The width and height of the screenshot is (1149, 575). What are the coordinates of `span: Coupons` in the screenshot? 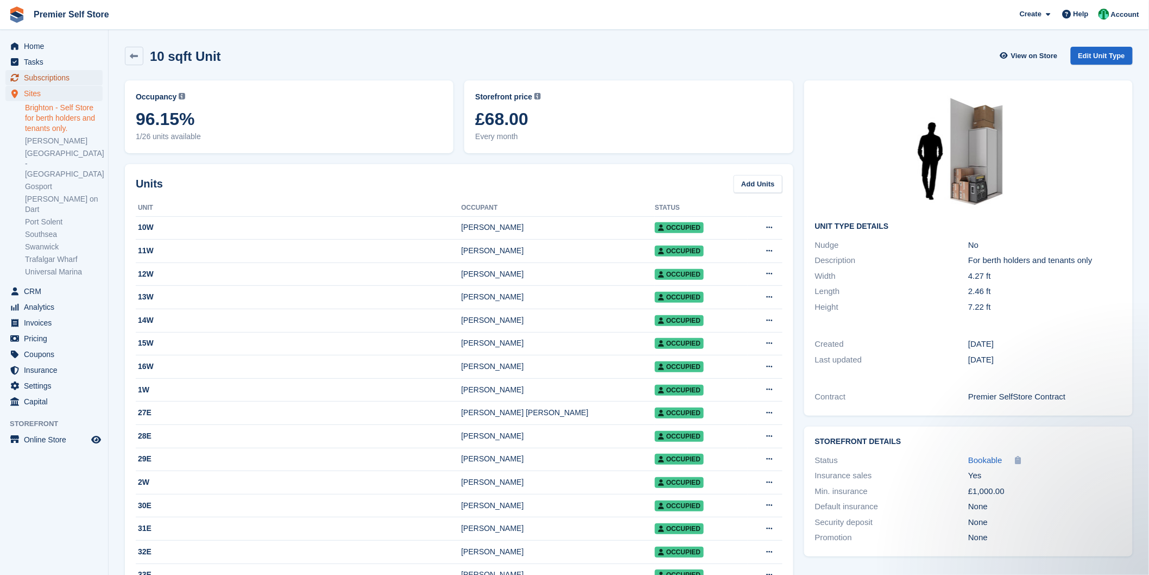 It's located at (56, 354).